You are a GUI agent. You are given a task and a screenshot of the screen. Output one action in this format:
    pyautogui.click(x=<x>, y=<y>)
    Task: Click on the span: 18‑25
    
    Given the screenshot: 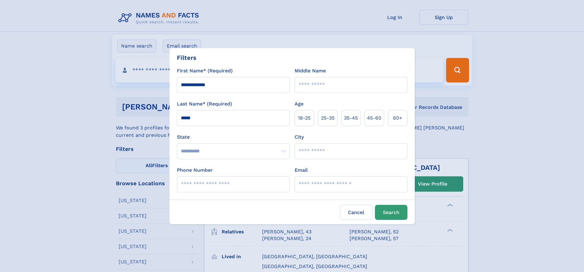 What is the action you would take?
    pyautogui.click(x=304, y=118)
    